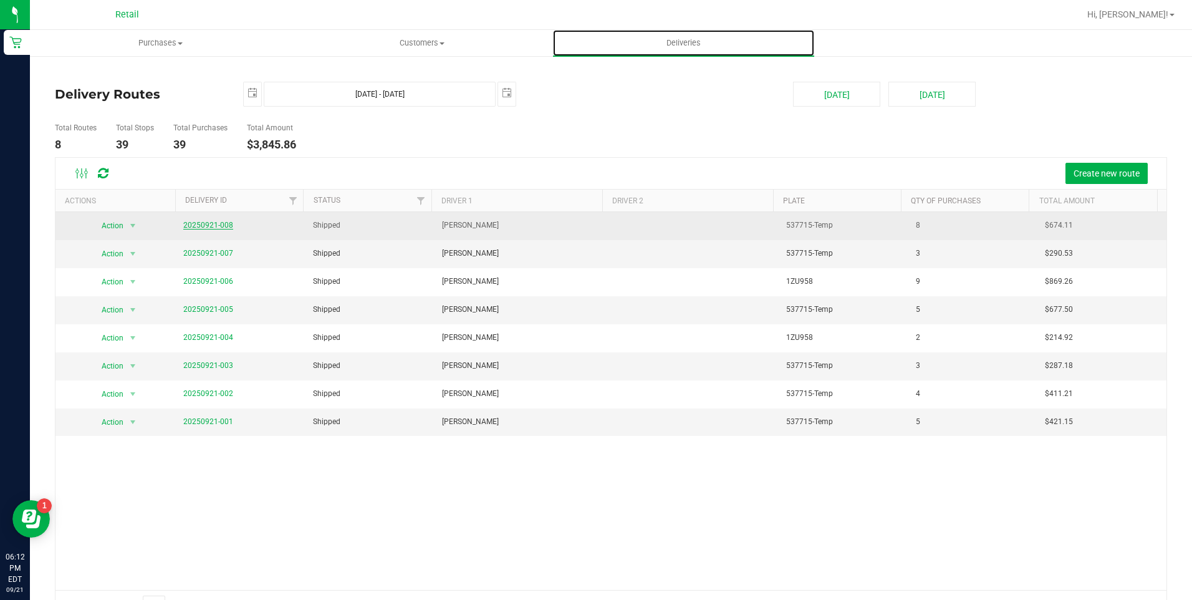 The image size is (1192, 600). I want to click on span: Retail, so click(127, 14).